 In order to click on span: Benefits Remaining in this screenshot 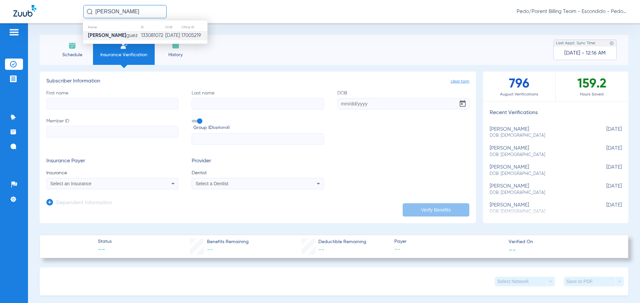, I will do `click(227, 242)`.